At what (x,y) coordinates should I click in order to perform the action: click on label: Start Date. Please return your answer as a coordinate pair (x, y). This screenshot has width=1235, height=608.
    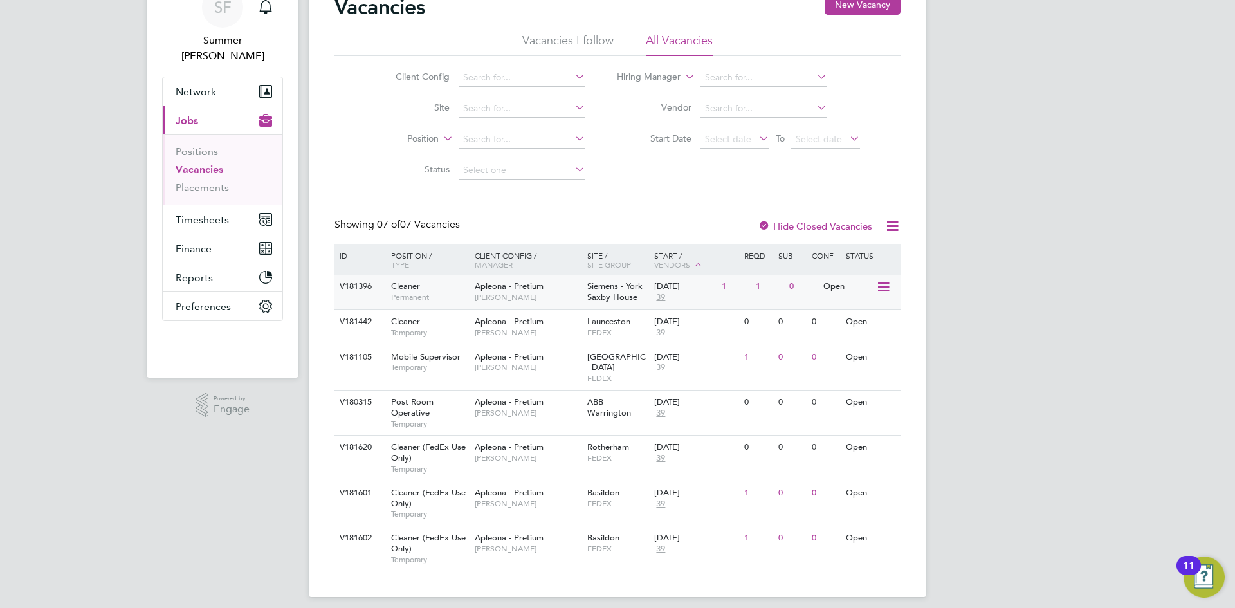
    Looking at the image, I should click on (654, 138).